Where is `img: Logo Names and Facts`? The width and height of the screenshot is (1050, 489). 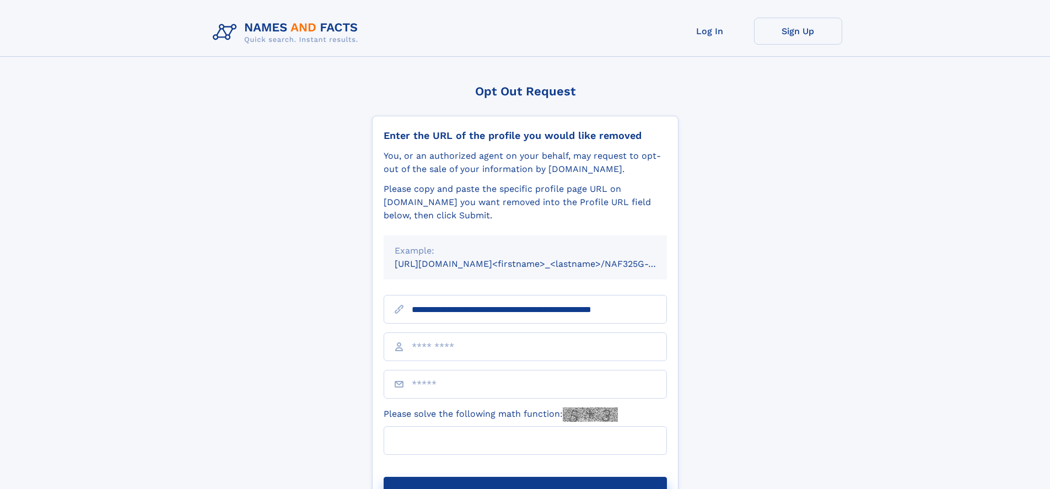 img: Logo Names and Facts is located at coordinates (288, 33).